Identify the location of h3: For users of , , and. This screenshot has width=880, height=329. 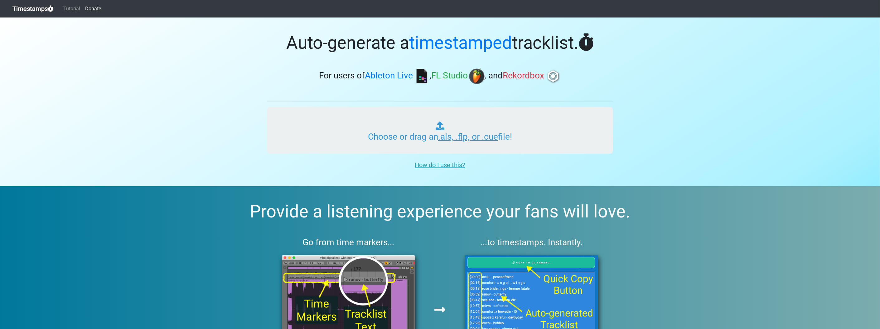
(440, 76).